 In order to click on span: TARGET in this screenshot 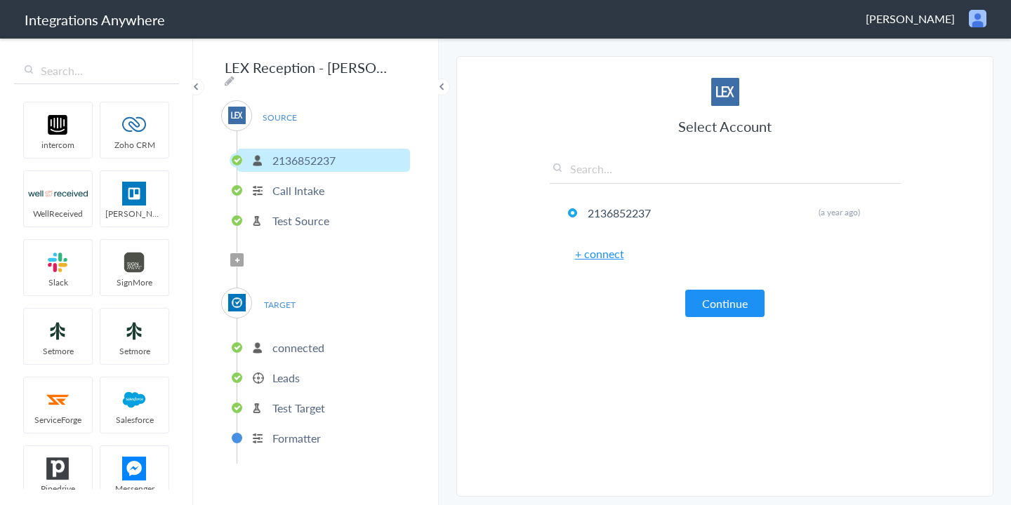, I will do `click(279, 305)`.